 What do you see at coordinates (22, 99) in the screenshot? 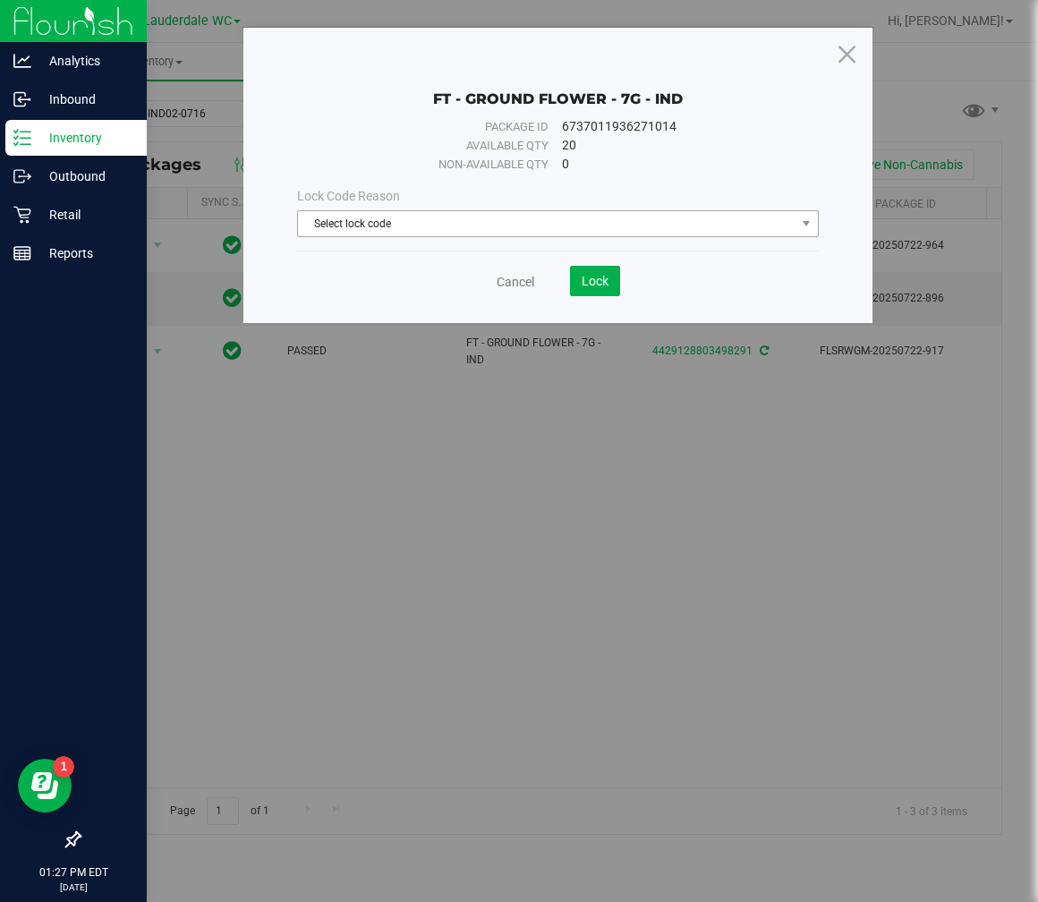
I see `inline-svg: Inbound` at bounding box center [22, 99].